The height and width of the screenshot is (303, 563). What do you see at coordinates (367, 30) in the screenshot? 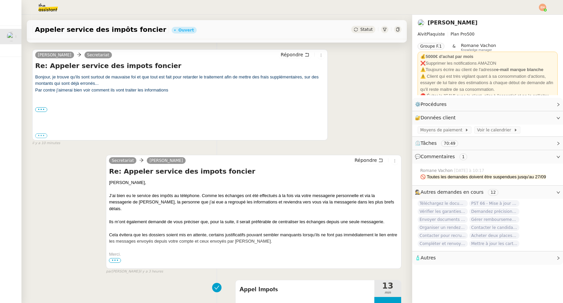
I see `span: Statut` at bounding box center [367, 30].